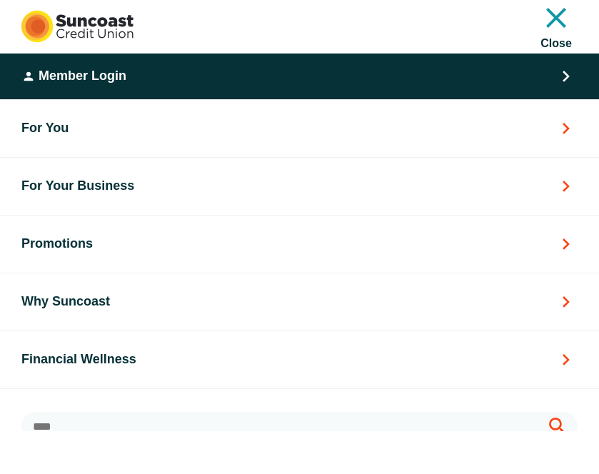 This screenshot has height=474, width=599. I want to click on img: Suncoast Credit Union, so click(77, 26).